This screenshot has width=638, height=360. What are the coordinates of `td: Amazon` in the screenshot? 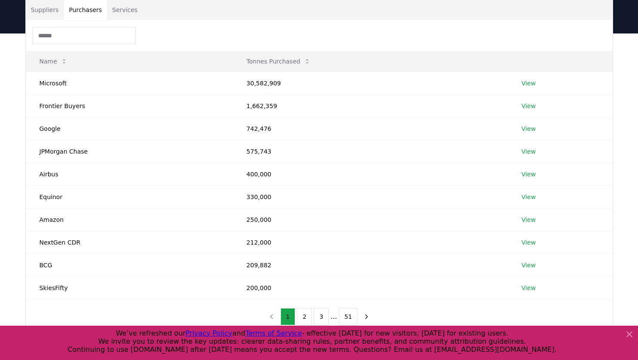 It's located at (129, 219).